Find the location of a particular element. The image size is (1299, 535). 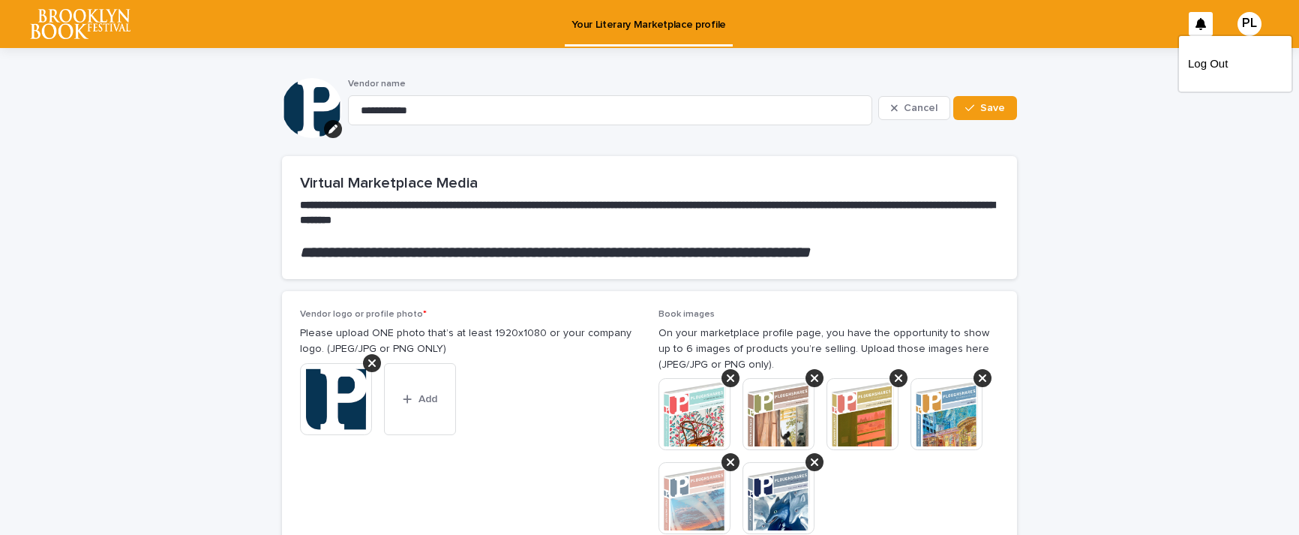

p: Log Out is located at coordinates (1235, 64).